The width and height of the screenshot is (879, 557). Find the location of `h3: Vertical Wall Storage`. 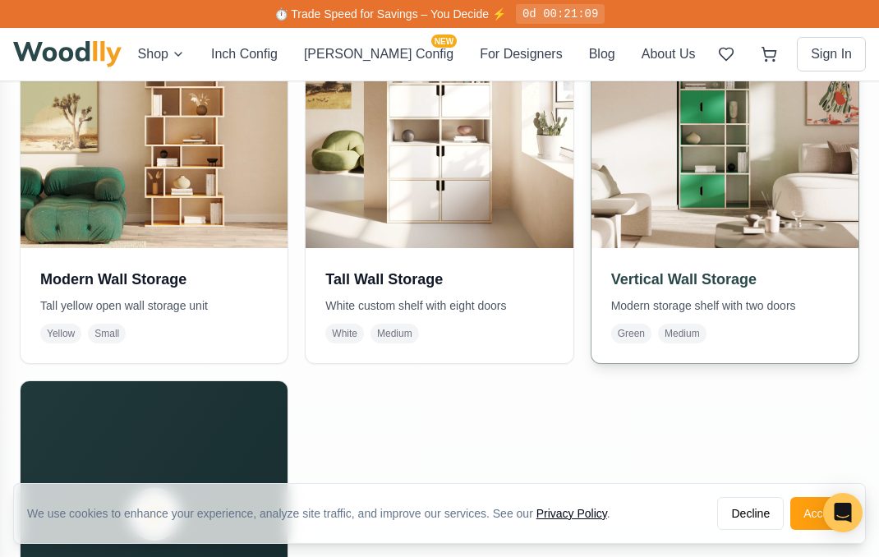

h3: Vertical Wall Storage is located at coordinates (725, 279).